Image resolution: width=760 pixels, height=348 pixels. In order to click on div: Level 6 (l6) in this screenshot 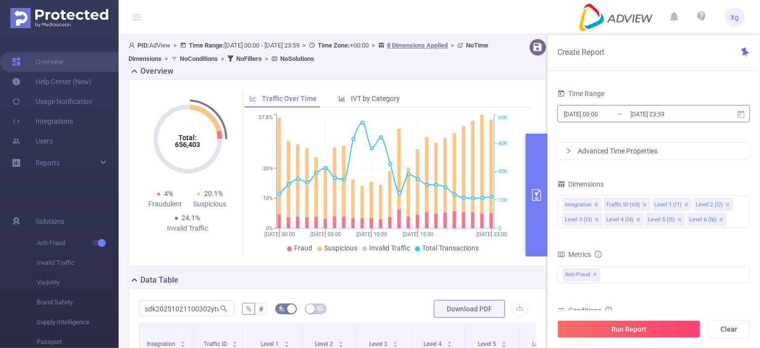, I will do `click(703, 220)`.